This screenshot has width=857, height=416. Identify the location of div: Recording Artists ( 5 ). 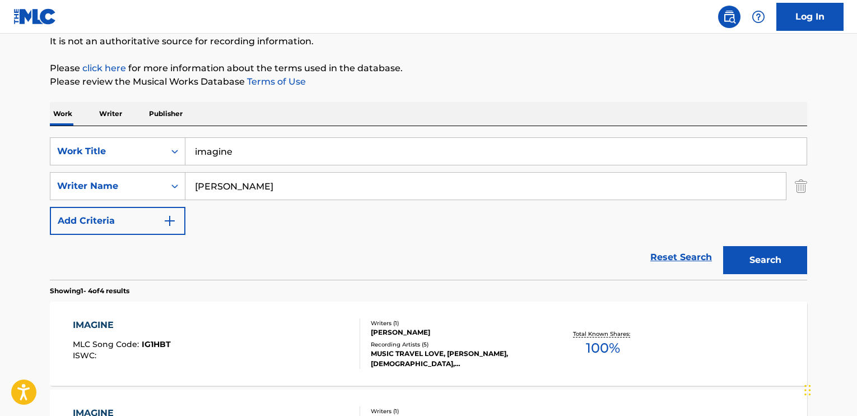
(456, 344).